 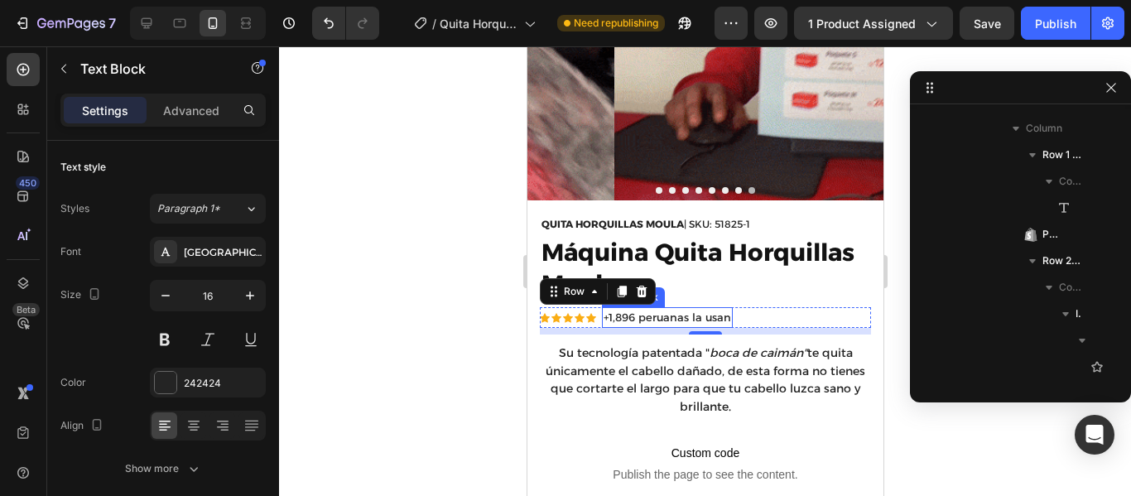 I want to click on div: Align, so click(x=84, y=426).